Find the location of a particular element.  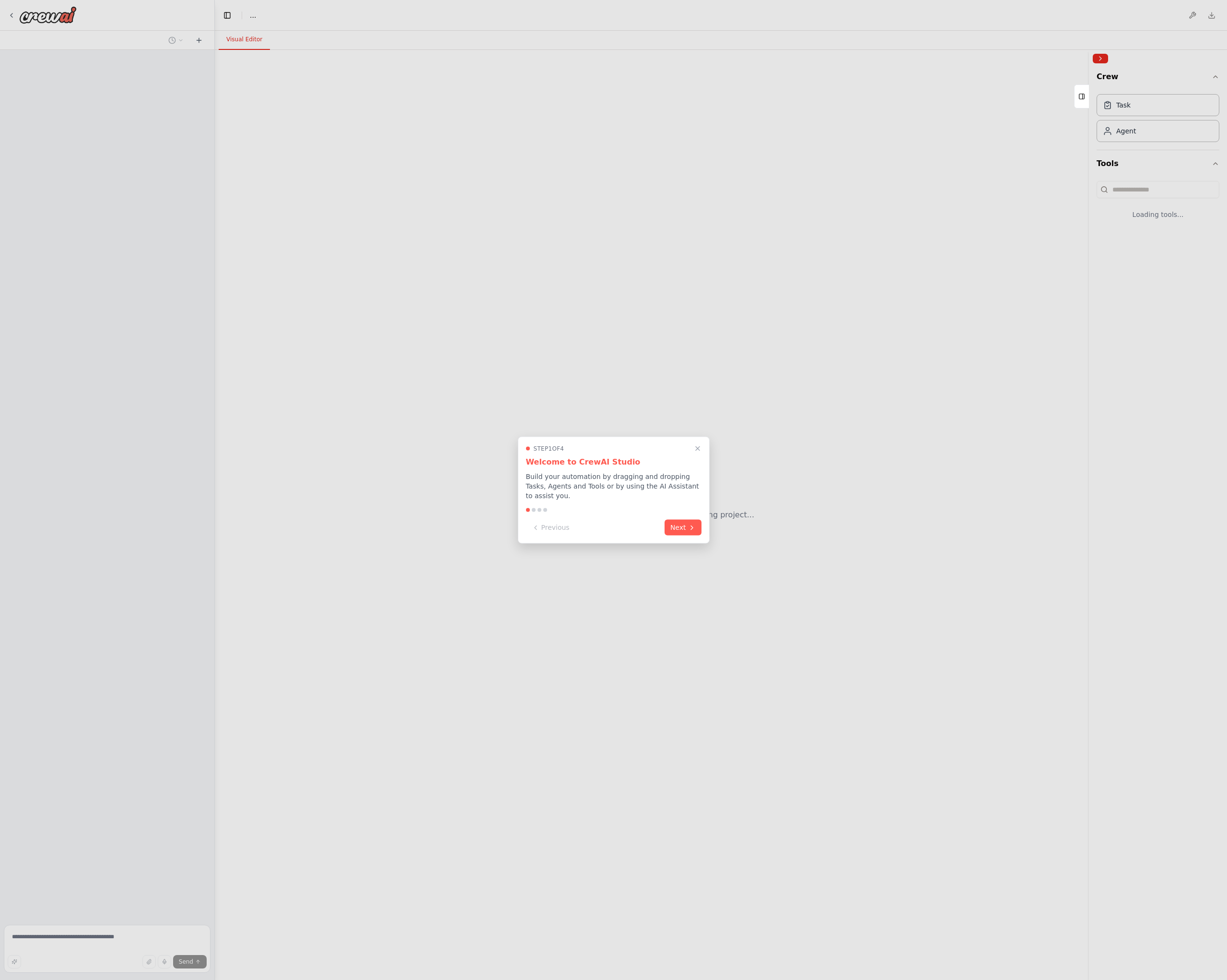

button: Previous is located at coordinates (551, 527).